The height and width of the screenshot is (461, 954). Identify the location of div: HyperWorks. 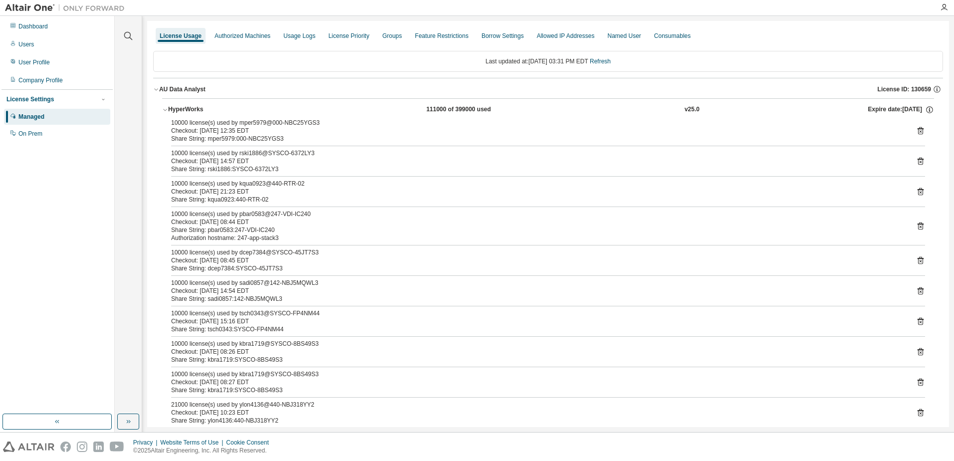
(213, 110).